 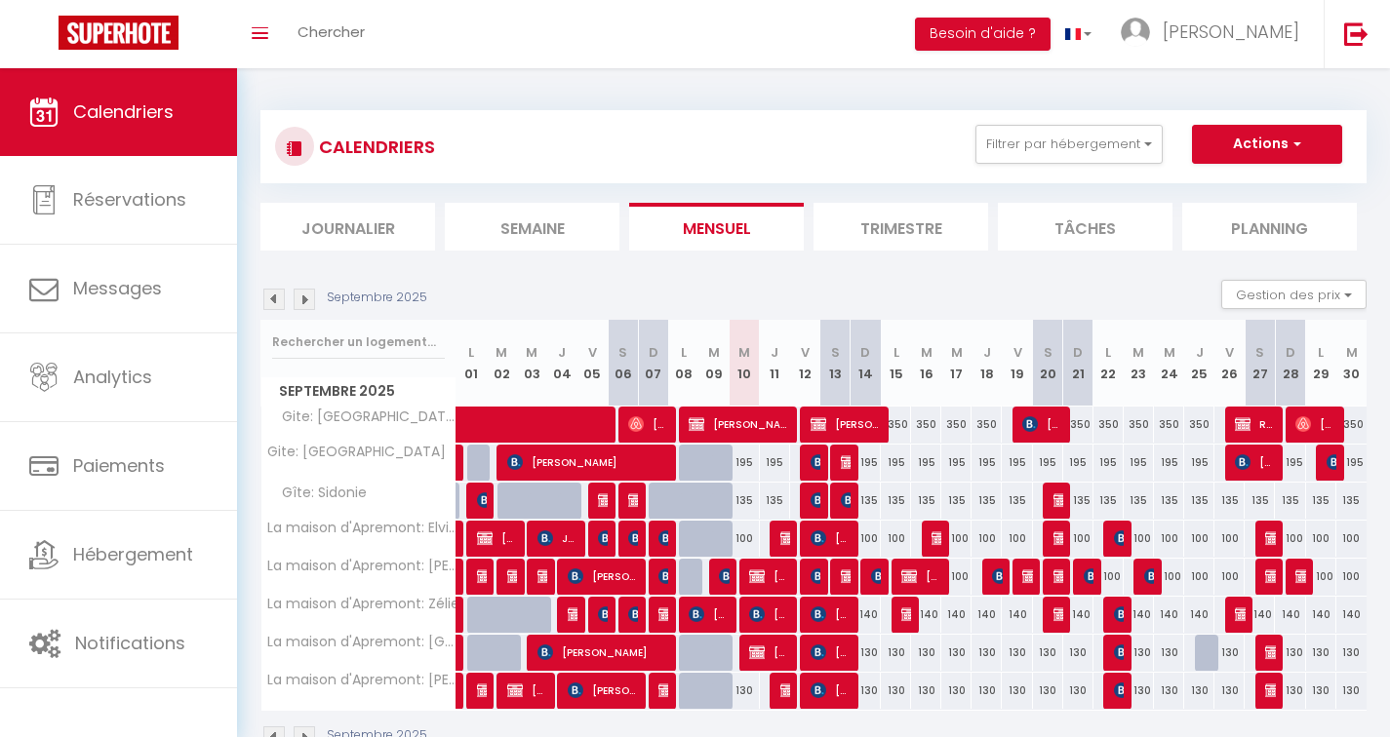 What do you see at coordinates (123, 111) in the screenshot?
I see `span: Calendriers` at bounding box center [123, 111].